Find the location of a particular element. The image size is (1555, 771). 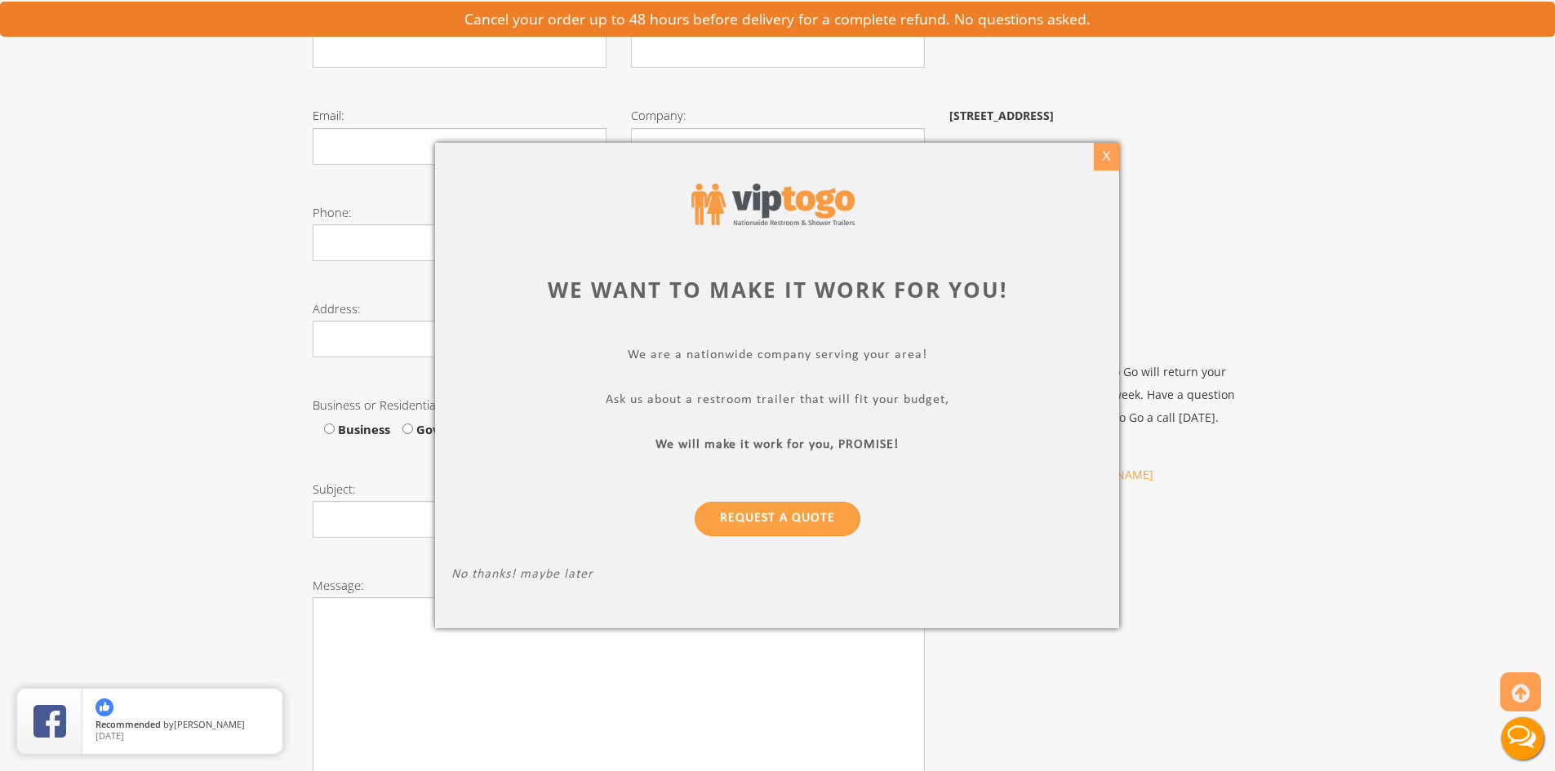

img: thumbs up icon is located at coordinates (104, 708).